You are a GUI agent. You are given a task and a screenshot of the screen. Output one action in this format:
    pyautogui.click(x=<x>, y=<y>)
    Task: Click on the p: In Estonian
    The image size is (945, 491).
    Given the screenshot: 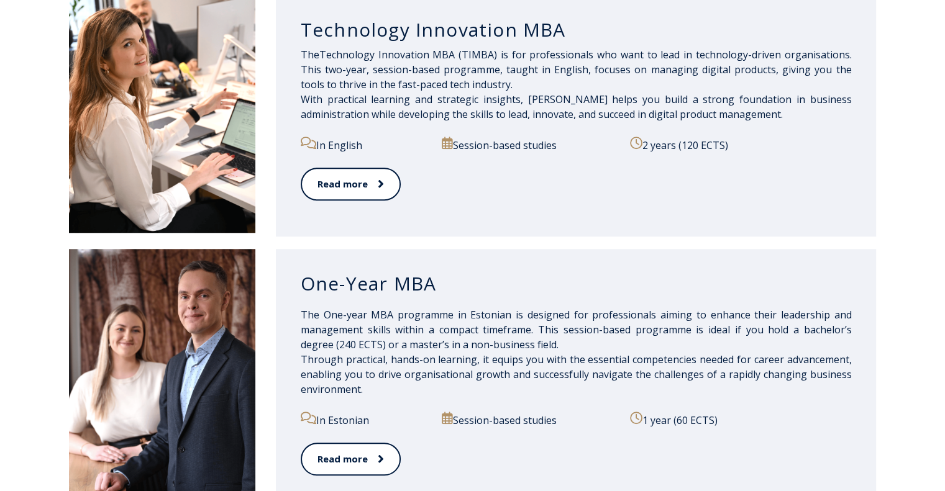 What is the action you would take?
    pyautogui.click(x=364, y=420)
    